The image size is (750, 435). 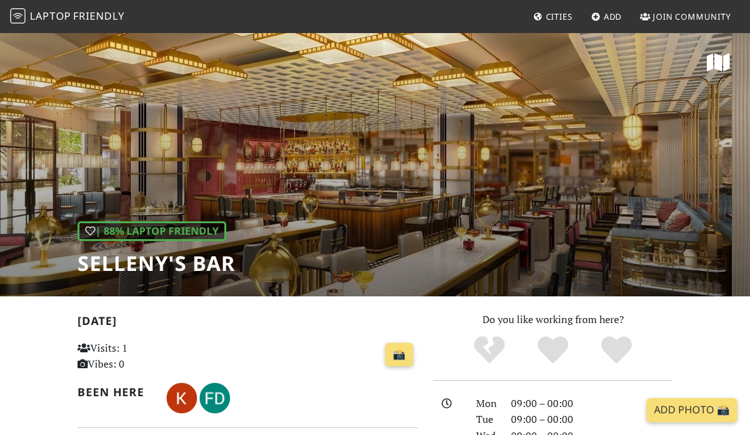 What do you see at coordinates (613, 17) in the screenshot?
I see `span: Add` at bounding box center [613, 17].